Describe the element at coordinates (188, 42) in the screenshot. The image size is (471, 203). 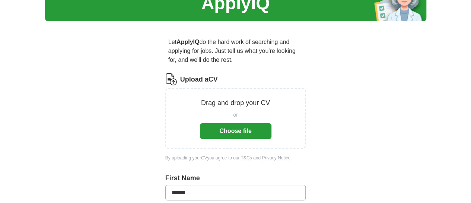
I see `strong: ApplyIQ` at that location.